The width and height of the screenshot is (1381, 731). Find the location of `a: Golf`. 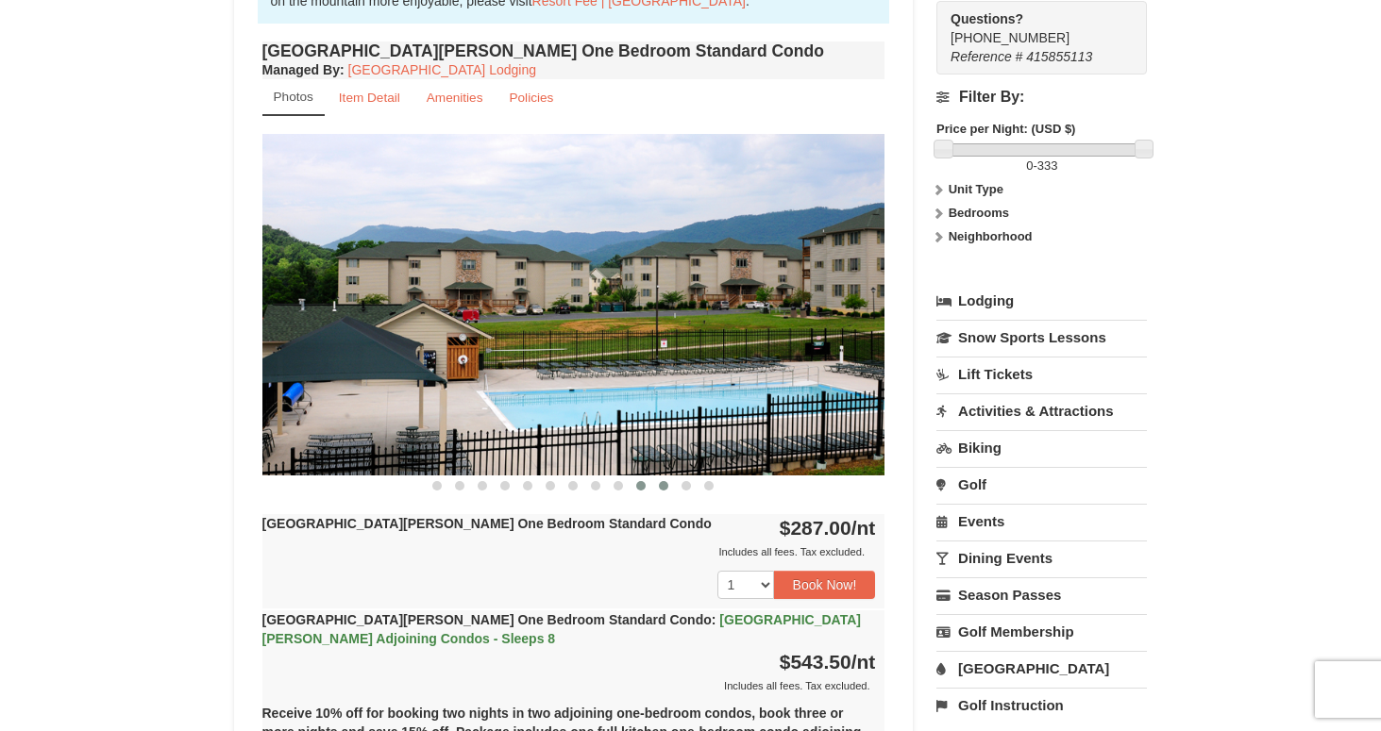

a: Golf is located at coordinates (1041, 484).